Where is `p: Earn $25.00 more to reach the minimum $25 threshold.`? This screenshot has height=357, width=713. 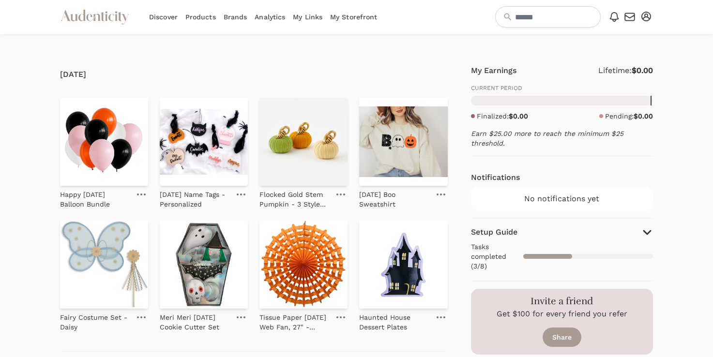
p: Earn $25.00 more to reach the minimum $25 threshold. is located at coordinates (562, 138).